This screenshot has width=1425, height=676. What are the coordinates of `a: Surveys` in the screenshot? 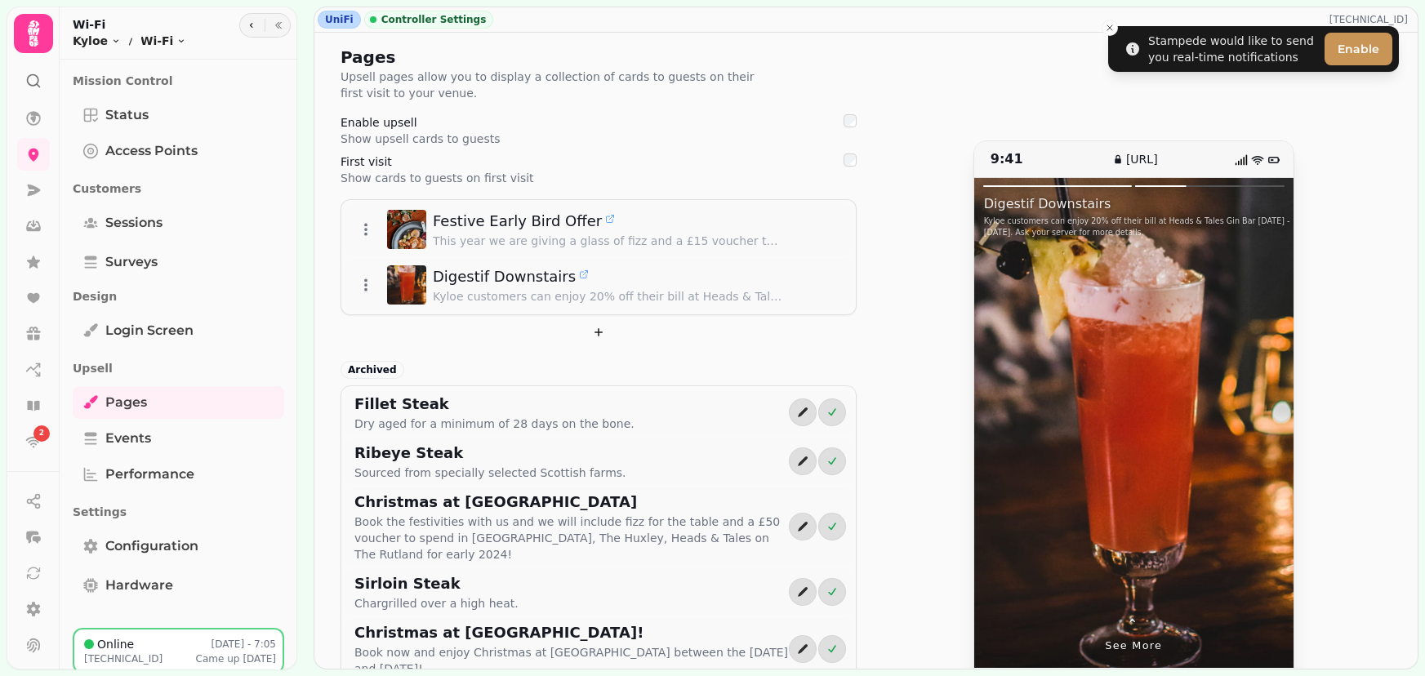 It's located at (178, 262).